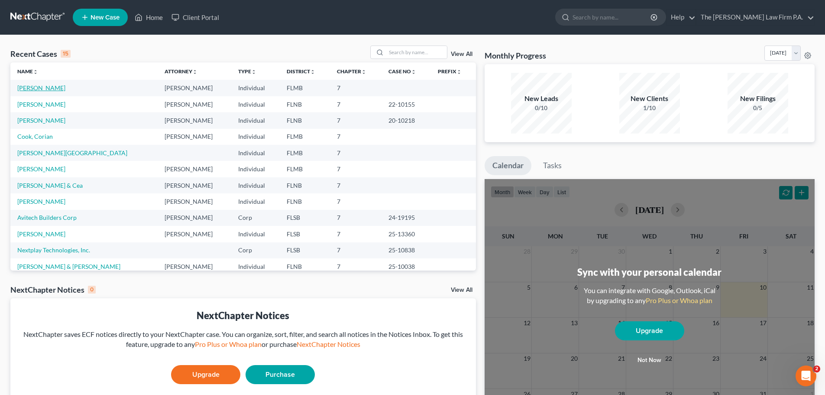 The image size is (825, 395). What do you see at coordinates (406, 218) in the screenshot?
I see `td: 24-19195` at bounding box center [406, 218].